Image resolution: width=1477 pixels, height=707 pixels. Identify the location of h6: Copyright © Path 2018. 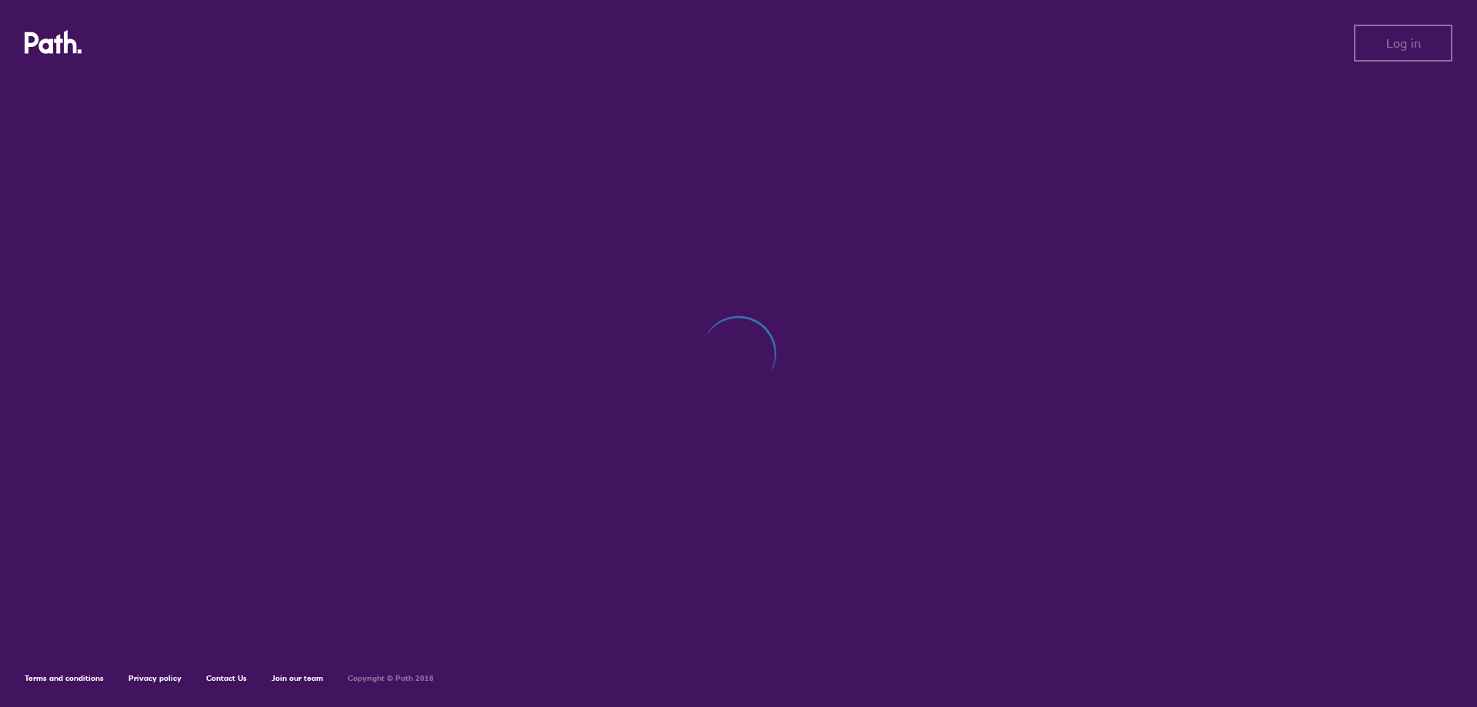
(391, 678).